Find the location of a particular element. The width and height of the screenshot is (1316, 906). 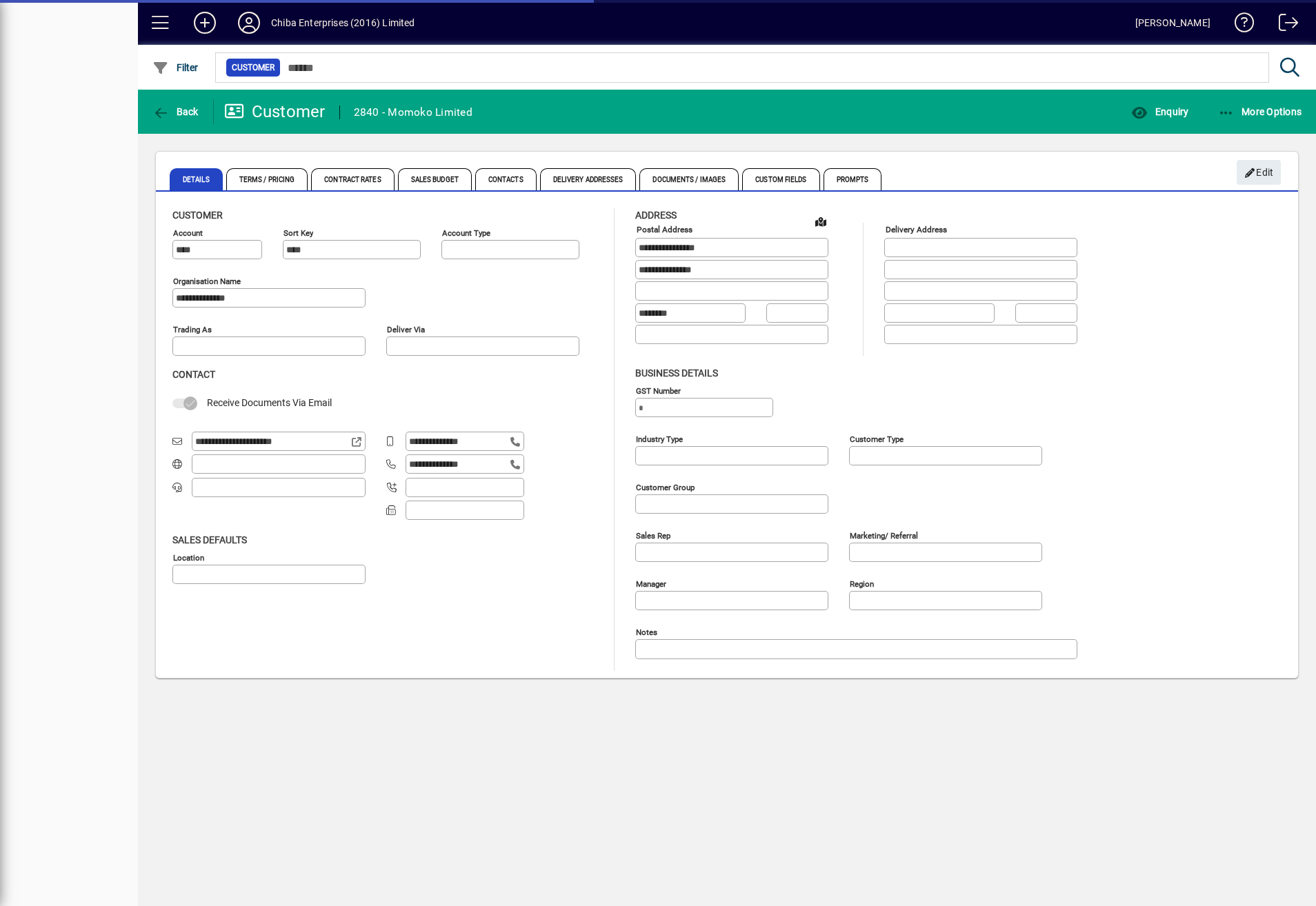

mat-label: Deliver via is located at coordinates (405, 329).